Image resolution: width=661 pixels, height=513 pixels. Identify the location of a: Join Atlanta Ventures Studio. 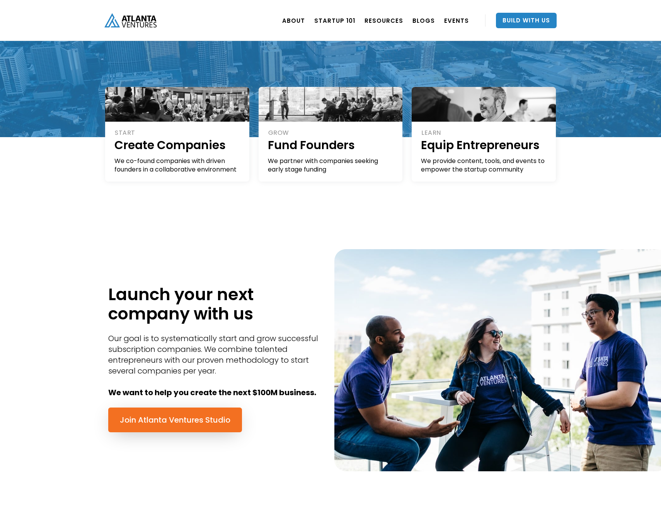
(175, 420).